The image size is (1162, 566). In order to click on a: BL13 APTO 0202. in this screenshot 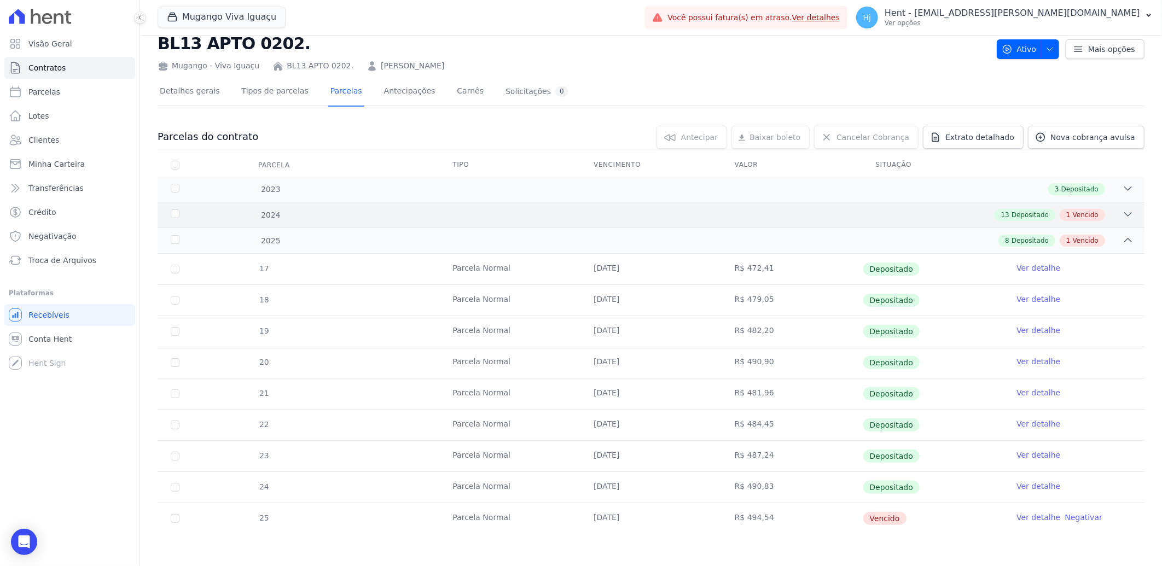, I will do `click(320, 66)`.